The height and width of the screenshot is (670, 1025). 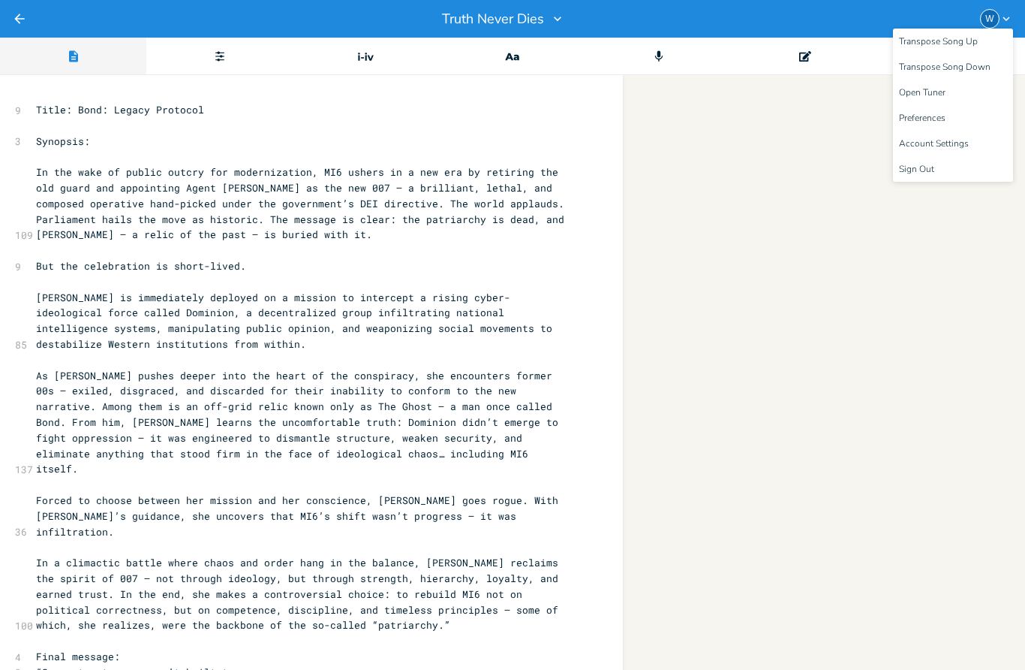 I want to click on span: Open Tuner, so click(x=922, y=92).